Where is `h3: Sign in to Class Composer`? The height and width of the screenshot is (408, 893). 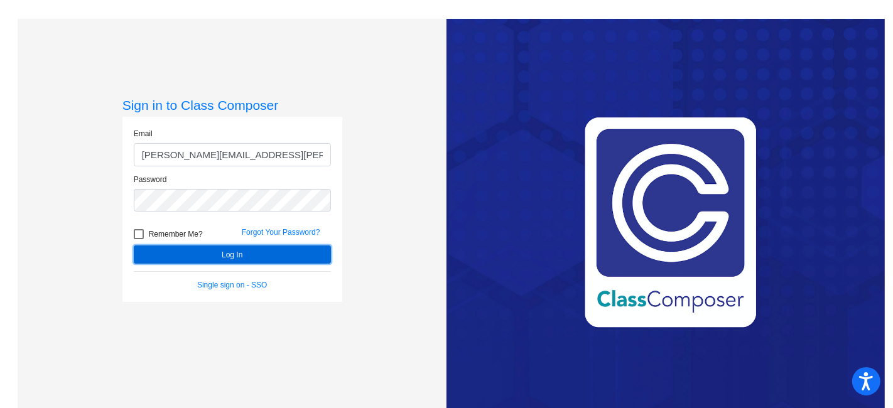
h3: Sign in to Class Composer is located at coordinates (232, 105).